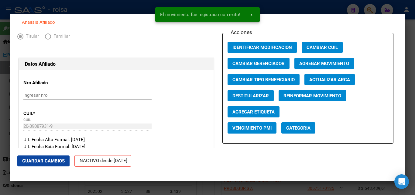 The image size is (415, 195). What do you see at coordinates (329, 79) in the screenshot?
I see `button: Actualizar ARCA` at bounding box center [329, 79].